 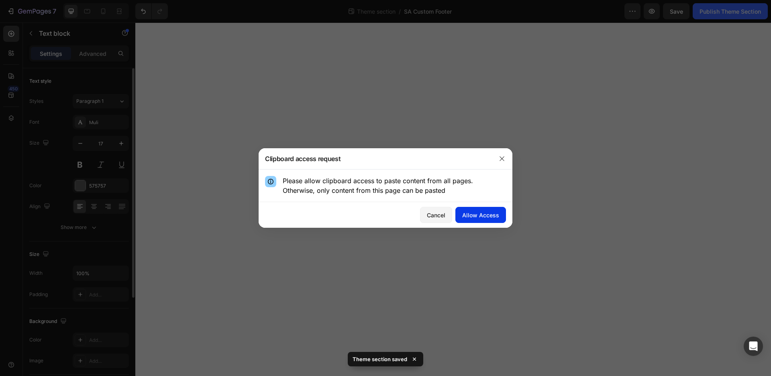 I want to click on div: Open Intercom Messenger, so click(x=753, y=346).